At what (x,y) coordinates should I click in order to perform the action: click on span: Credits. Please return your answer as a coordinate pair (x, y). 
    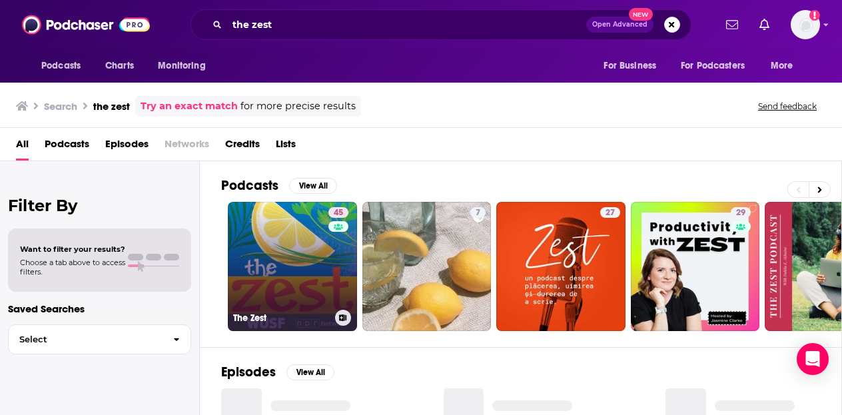
    Looking at the image, I should click on (242, 147).